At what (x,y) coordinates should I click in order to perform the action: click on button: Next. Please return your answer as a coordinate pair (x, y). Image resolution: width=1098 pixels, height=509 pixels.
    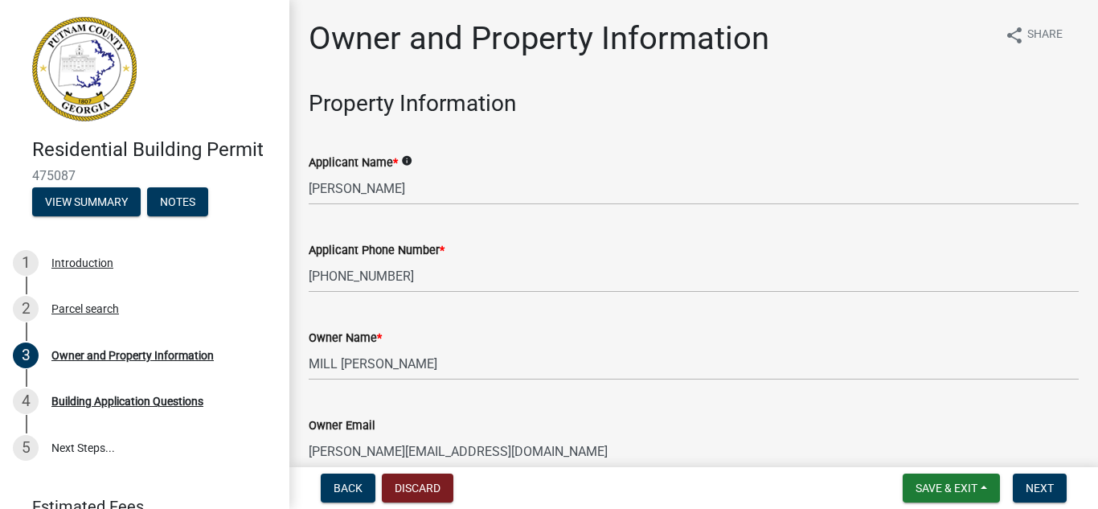
    Looking at the image, I should click on (1039, 488).